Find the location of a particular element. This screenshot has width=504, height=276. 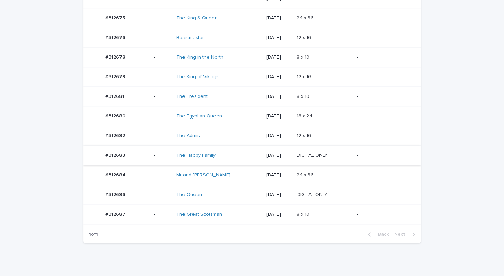

a: The Happy Family is located at coordinates (196, 155).